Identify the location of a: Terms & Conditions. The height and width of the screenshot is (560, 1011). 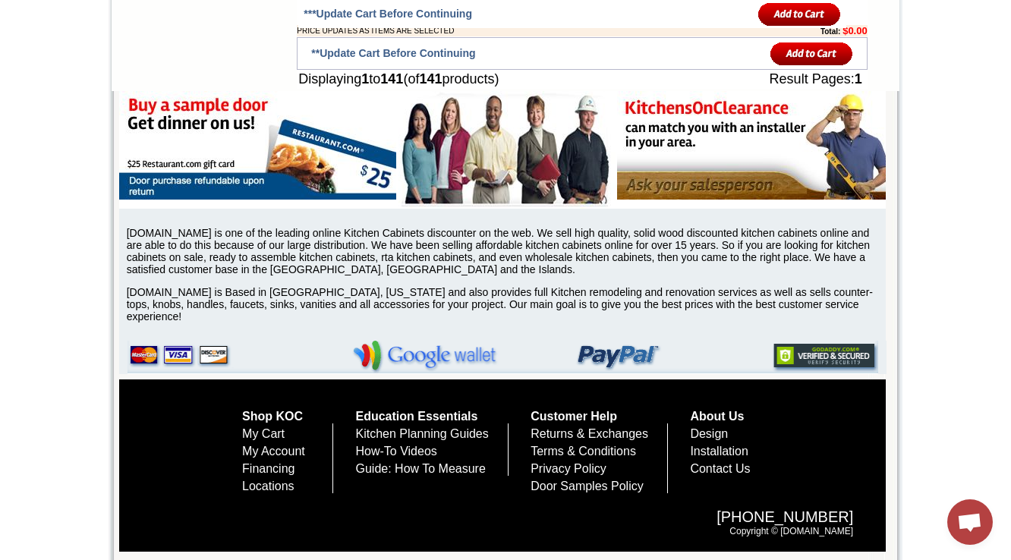
(583, 451).